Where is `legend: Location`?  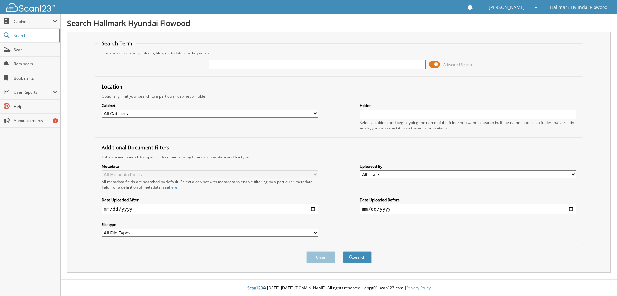 legend: Location is located at coordinates (112, 86).